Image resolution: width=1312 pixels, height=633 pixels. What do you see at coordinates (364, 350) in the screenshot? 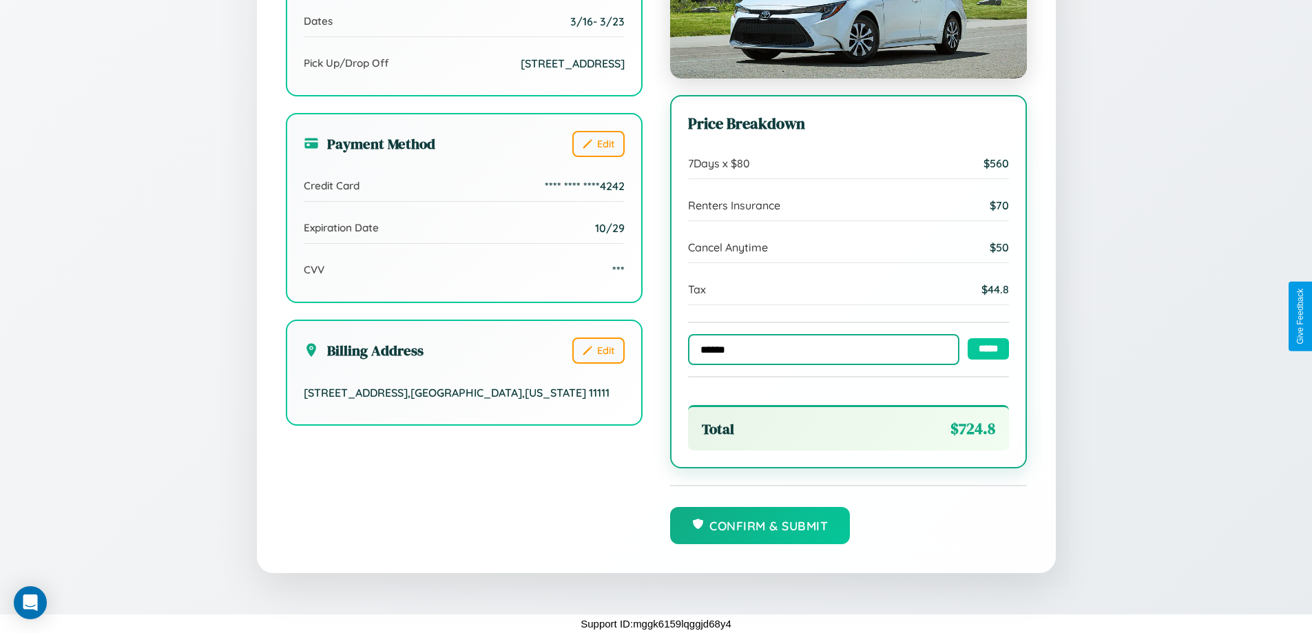
I see `h3: Billing Address` at bounding box center [364, 350].